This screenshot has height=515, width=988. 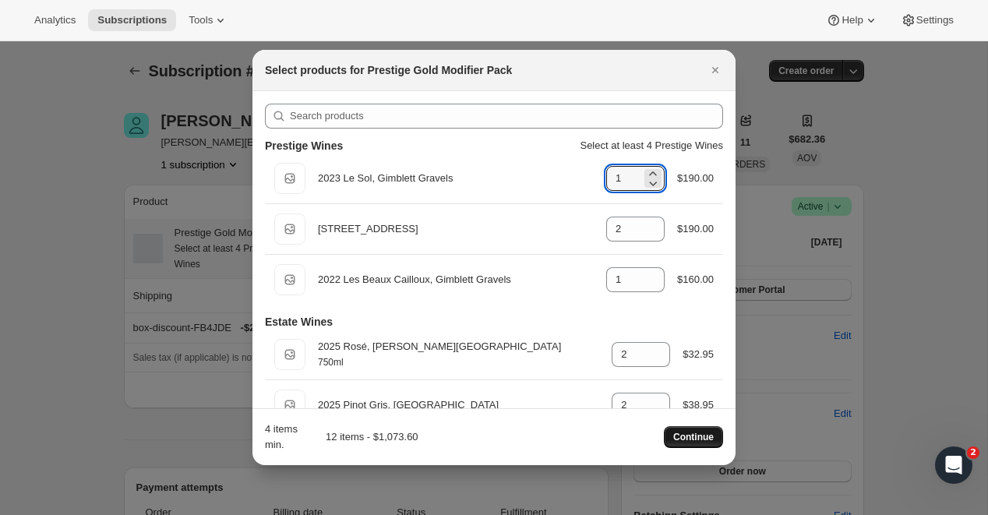 What do you see at coordinates (693, 437) in the screenshot?
I see `span: Continue` at bounding box center [693, 437].